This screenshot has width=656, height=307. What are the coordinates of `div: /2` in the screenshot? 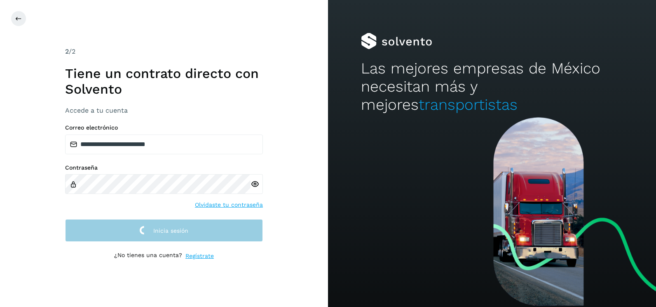 It's located at (164, 52).